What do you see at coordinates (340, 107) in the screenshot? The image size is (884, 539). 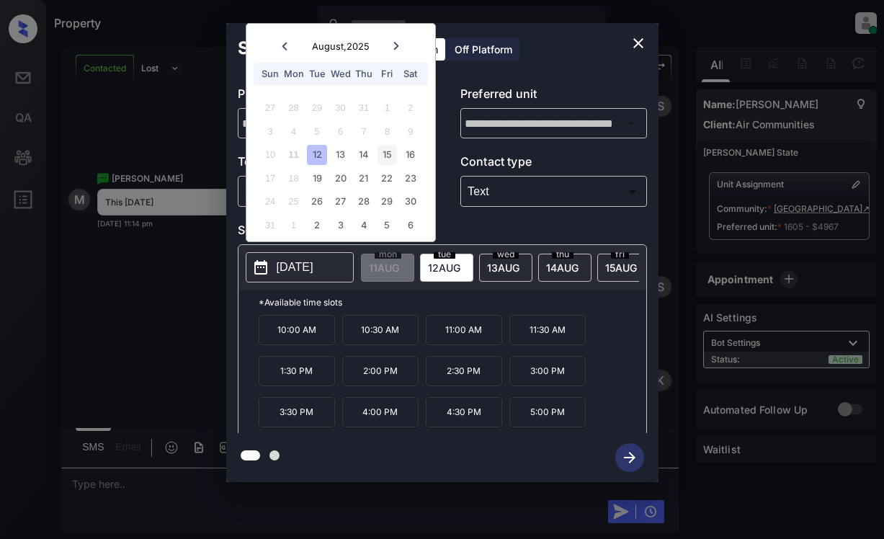 I see `div: Not available Wednesday, July 30th, 2025` at bounding box center [340, 107].